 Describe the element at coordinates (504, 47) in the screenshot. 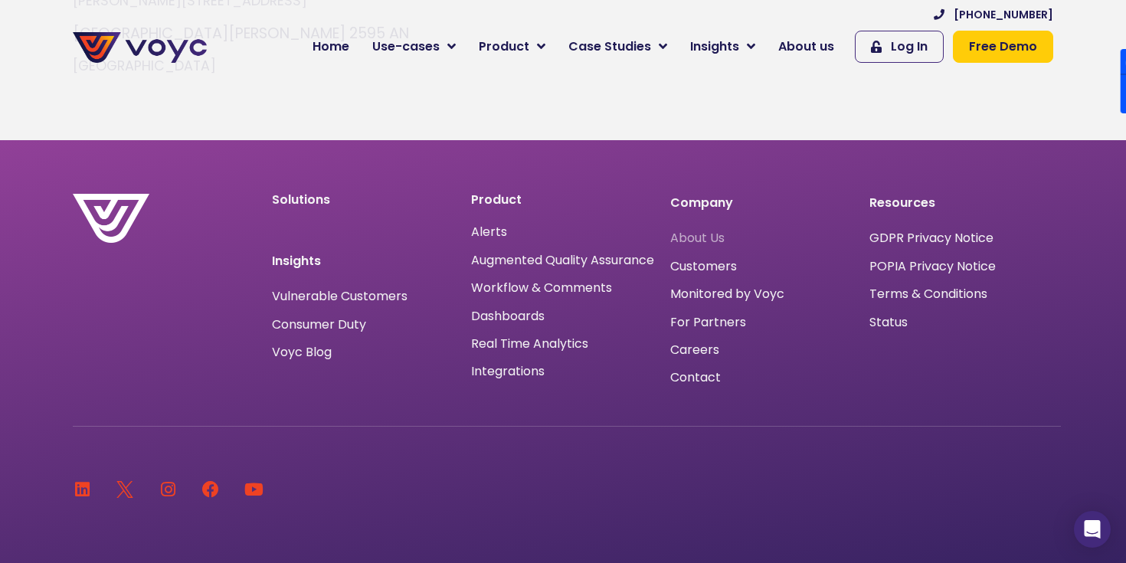

I see `span: Product` at that location.